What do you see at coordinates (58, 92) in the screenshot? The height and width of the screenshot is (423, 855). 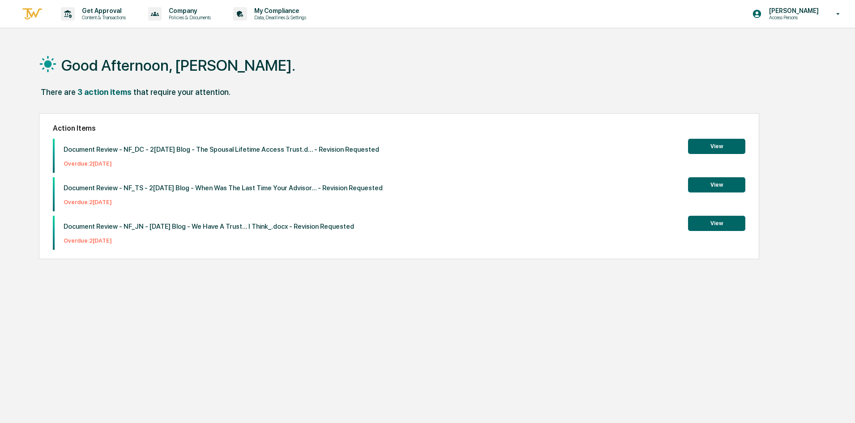 I see `div: There are` at bounding box center [58, 92].